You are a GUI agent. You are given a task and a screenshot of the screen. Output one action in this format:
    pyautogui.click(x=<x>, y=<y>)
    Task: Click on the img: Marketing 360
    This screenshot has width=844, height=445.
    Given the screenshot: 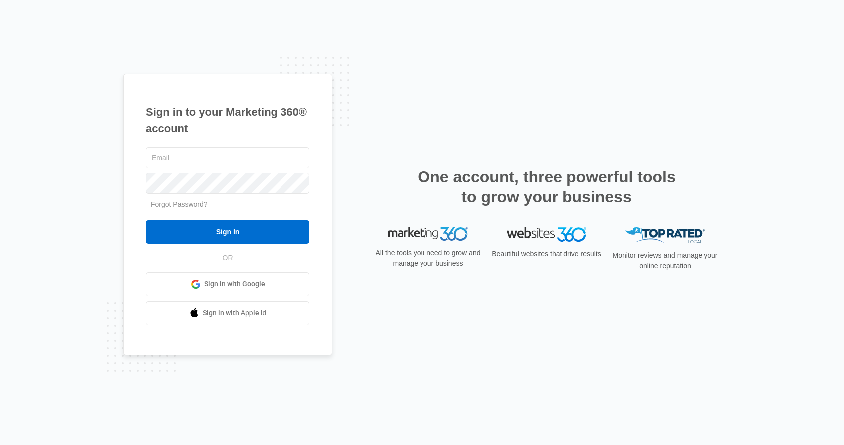 What is the action you would take?
    pyautogui.click(x=428, y=234)
    